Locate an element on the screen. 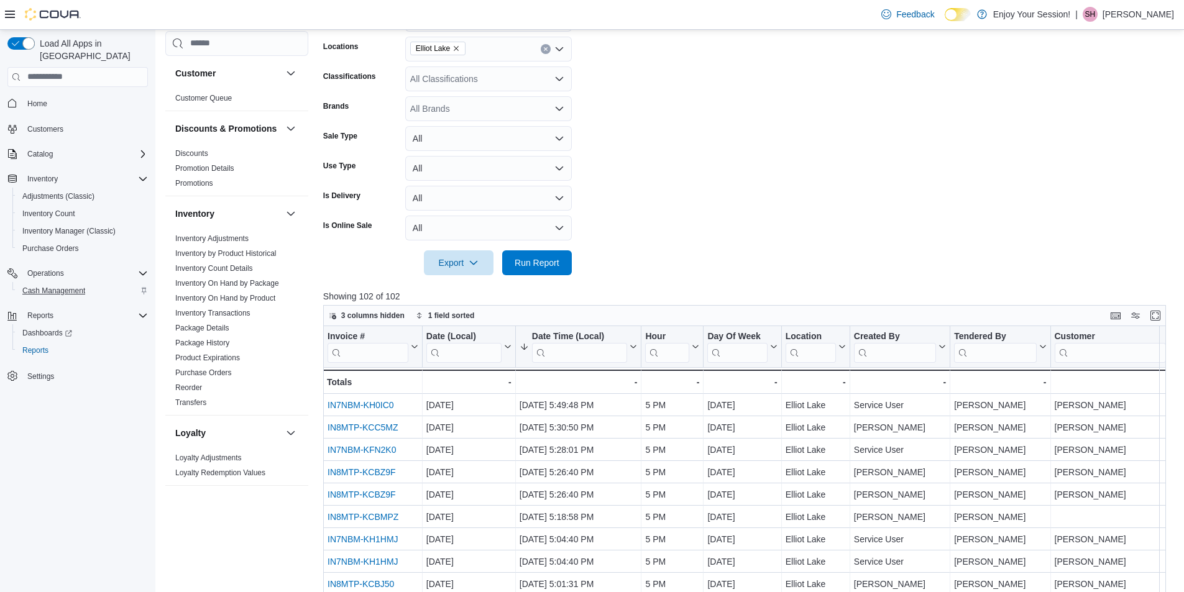 This screenshot has height=592, width=1184. a: Home is located at coordinates (37, 104).